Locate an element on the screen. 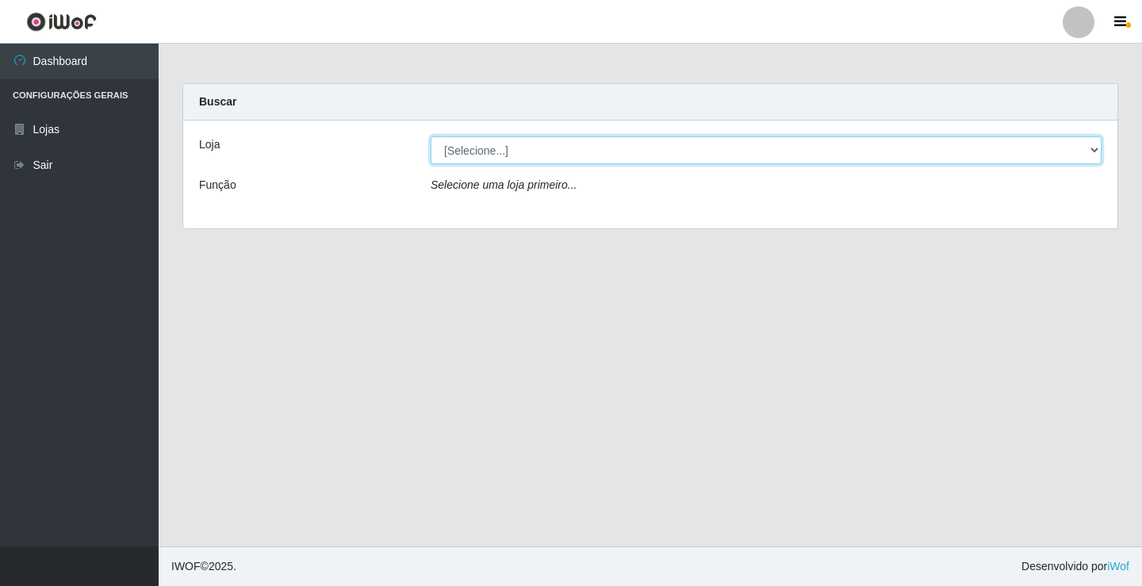 This screenshot has width=1142, height=586. span: Desenvolvido por is located at coordinates (1076, 566).